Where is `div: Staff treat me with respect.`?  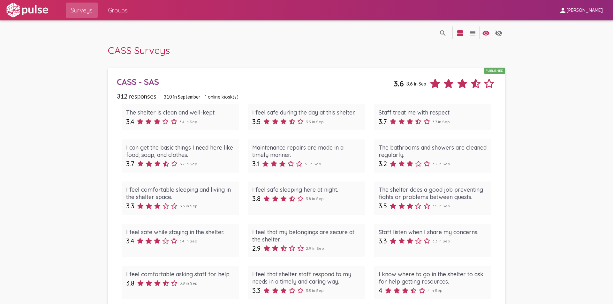
div: Staff treat me with respect. is located at coordinates (433, 112).